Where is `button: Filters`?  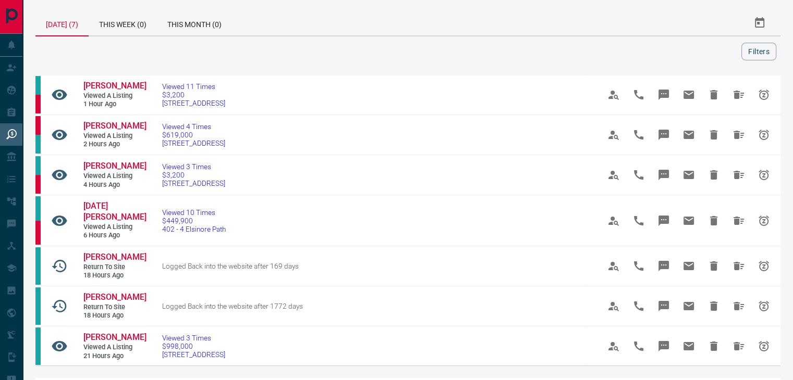
button: Filters is located at coordinates (758, 52).